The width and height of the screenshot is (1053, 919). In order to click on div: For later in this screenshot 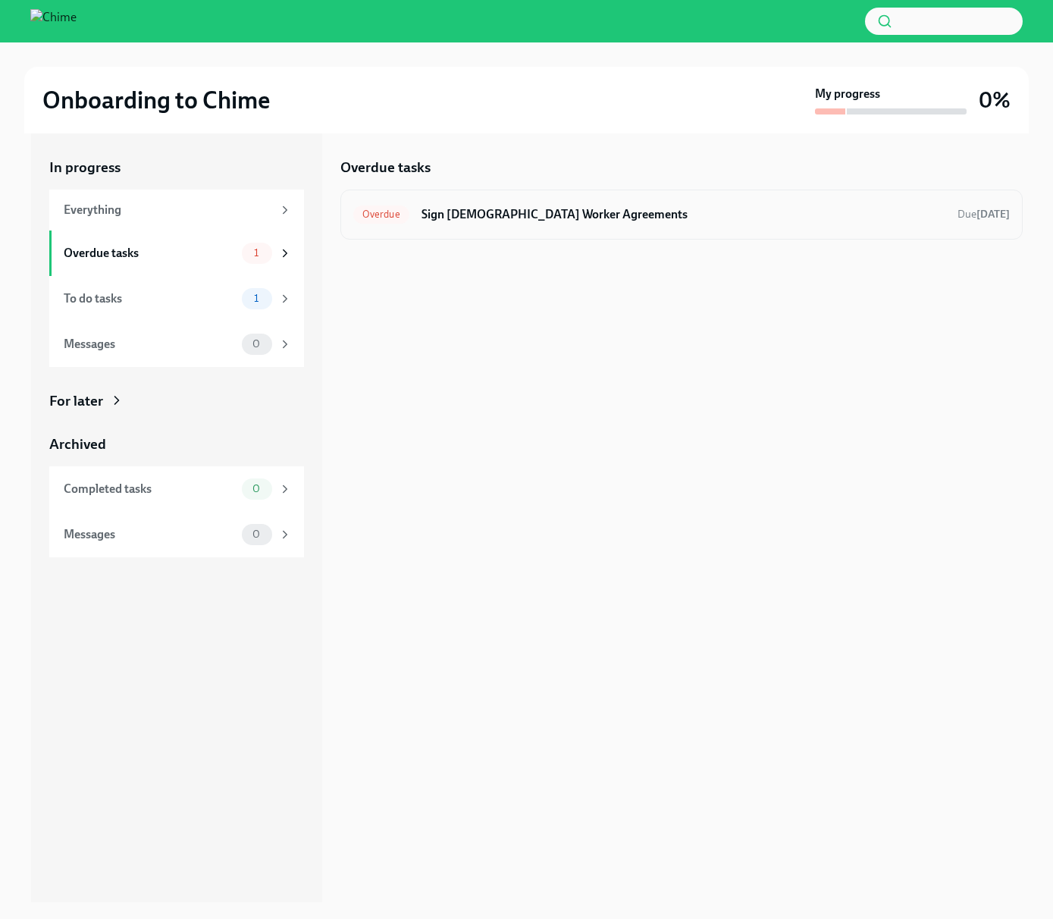, I will do `click(76, 401)`.